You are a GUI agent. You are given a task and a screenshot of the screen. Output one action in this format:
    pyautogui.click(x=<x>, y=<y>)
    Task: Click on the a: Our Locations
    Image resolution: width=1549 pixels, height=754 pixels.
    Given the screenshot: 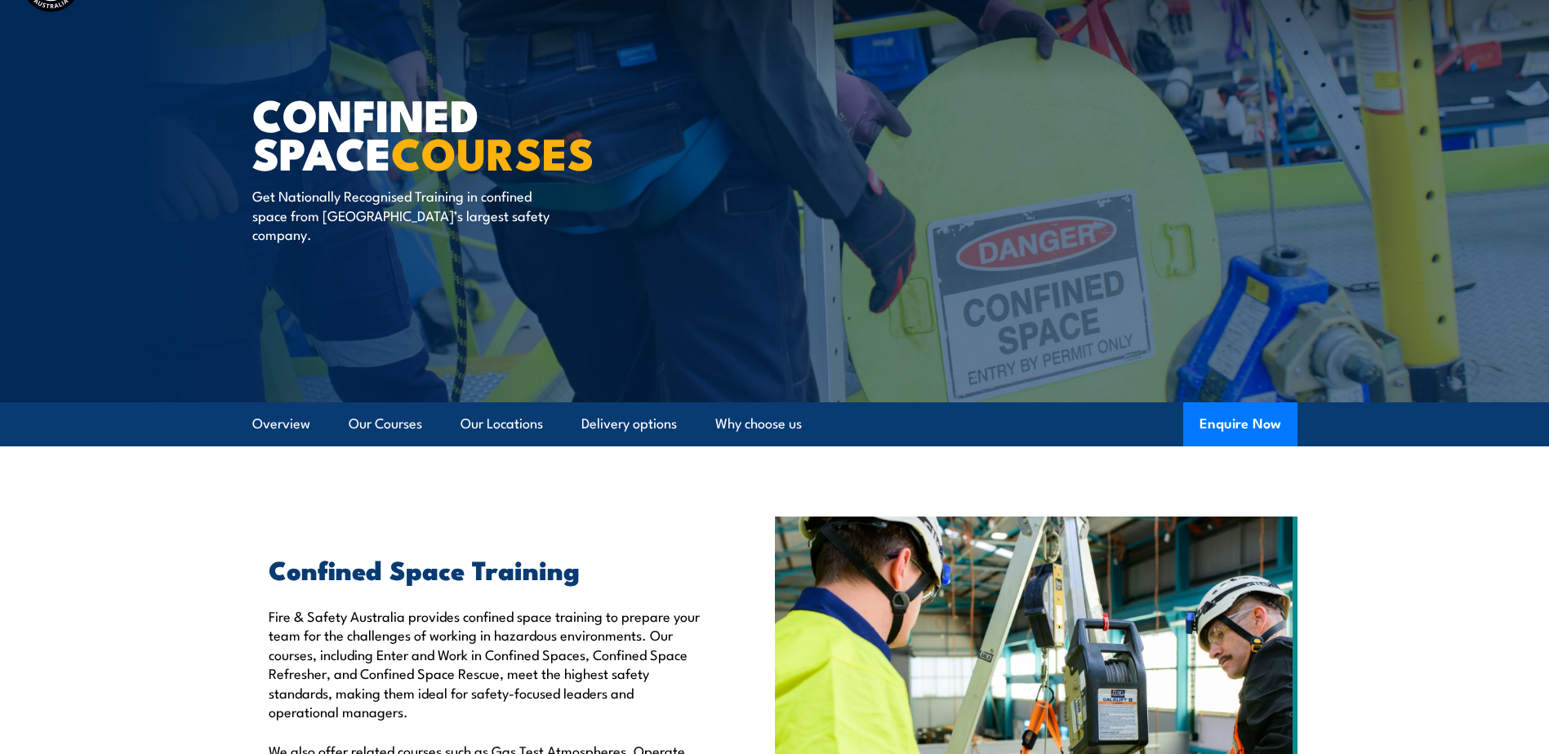 What is the action you would take?
    pyautogui.click(x=501, y=424)
    